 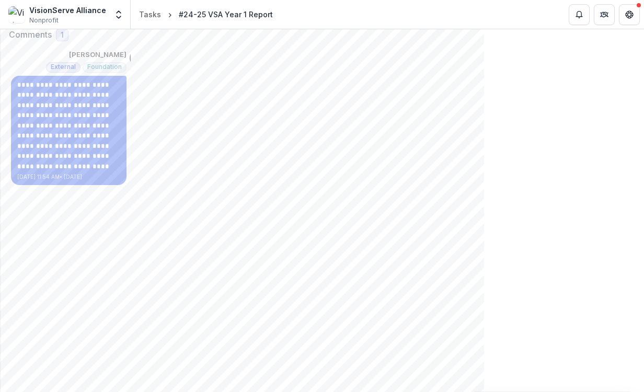 I want to click on div: VisionServe Alliance, so click(x=67, y=10).